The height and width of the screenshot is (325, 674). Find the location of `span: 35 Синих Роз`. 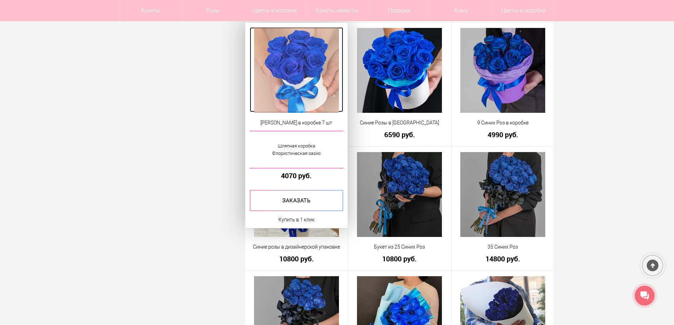

span: 35 Синих Роз is located at coordinates (503, 247).